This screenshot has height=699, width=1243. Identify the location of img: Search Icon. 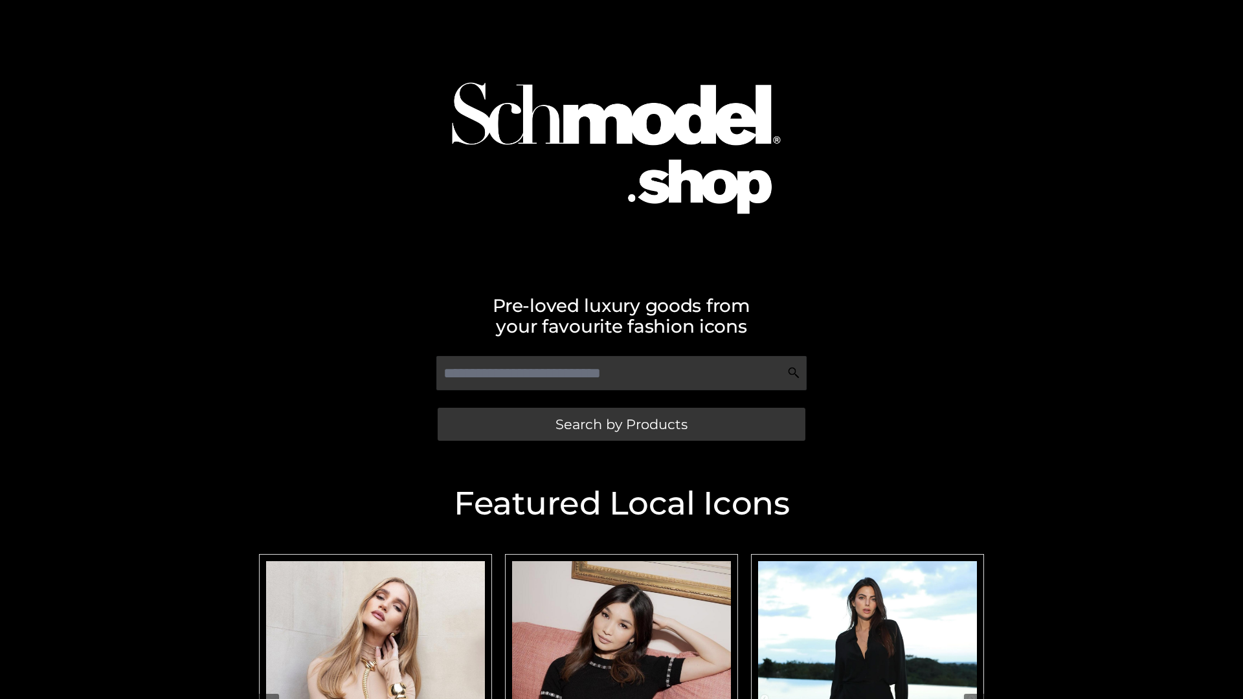
(794, 373).